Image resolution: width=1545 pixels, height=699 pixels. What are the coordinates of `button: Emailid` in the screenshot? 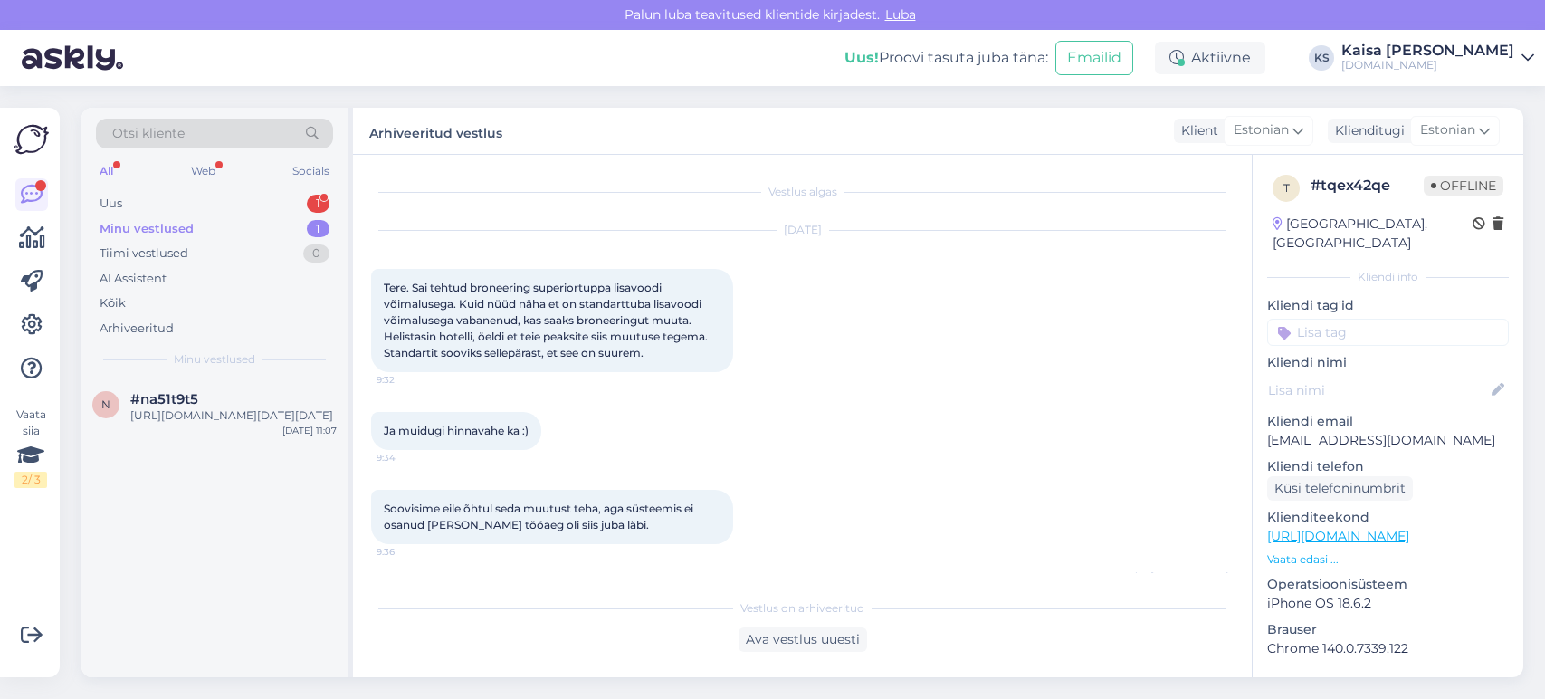 It's located at (1094, 58).